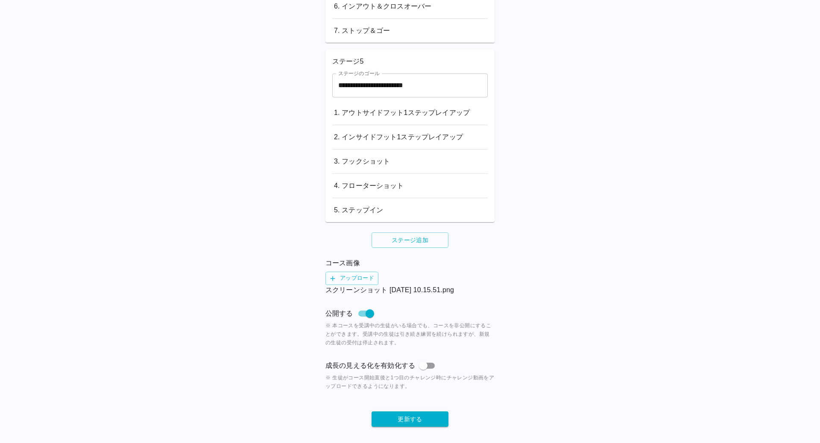  What do you see at coordinates (362, 31) in the screenshot?
I see `p: 7. ストップ＆ゴー` at bounding box center [362, 31].